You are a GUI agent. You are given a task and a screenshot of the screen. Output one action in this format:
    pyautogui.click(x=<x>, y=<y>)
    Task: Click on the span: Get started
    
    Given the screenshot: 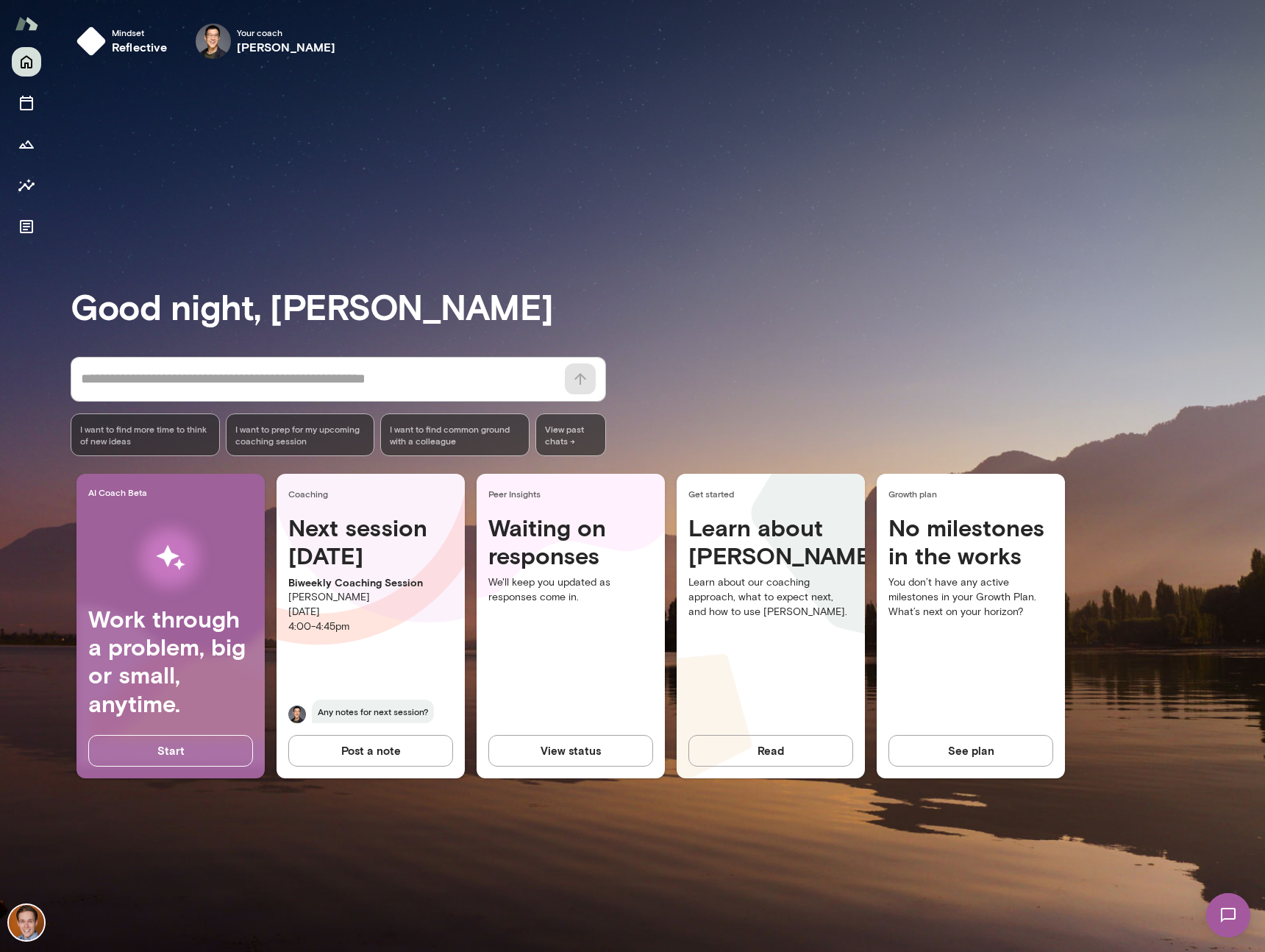 What is the action you would take?
    pyautogui.click(x=774, y=494)
    